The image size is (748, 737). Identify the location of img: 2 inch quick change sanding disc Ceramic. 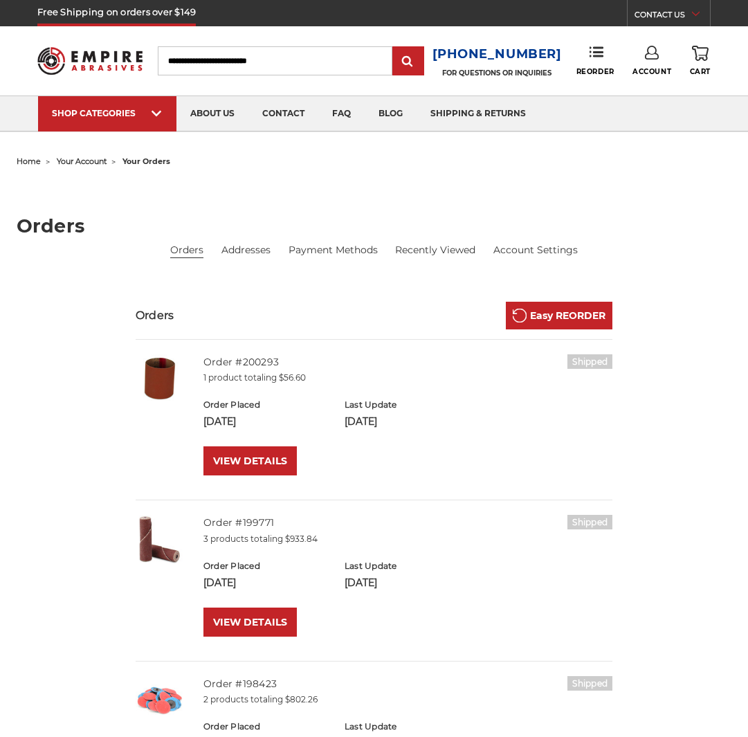
(160, 700).